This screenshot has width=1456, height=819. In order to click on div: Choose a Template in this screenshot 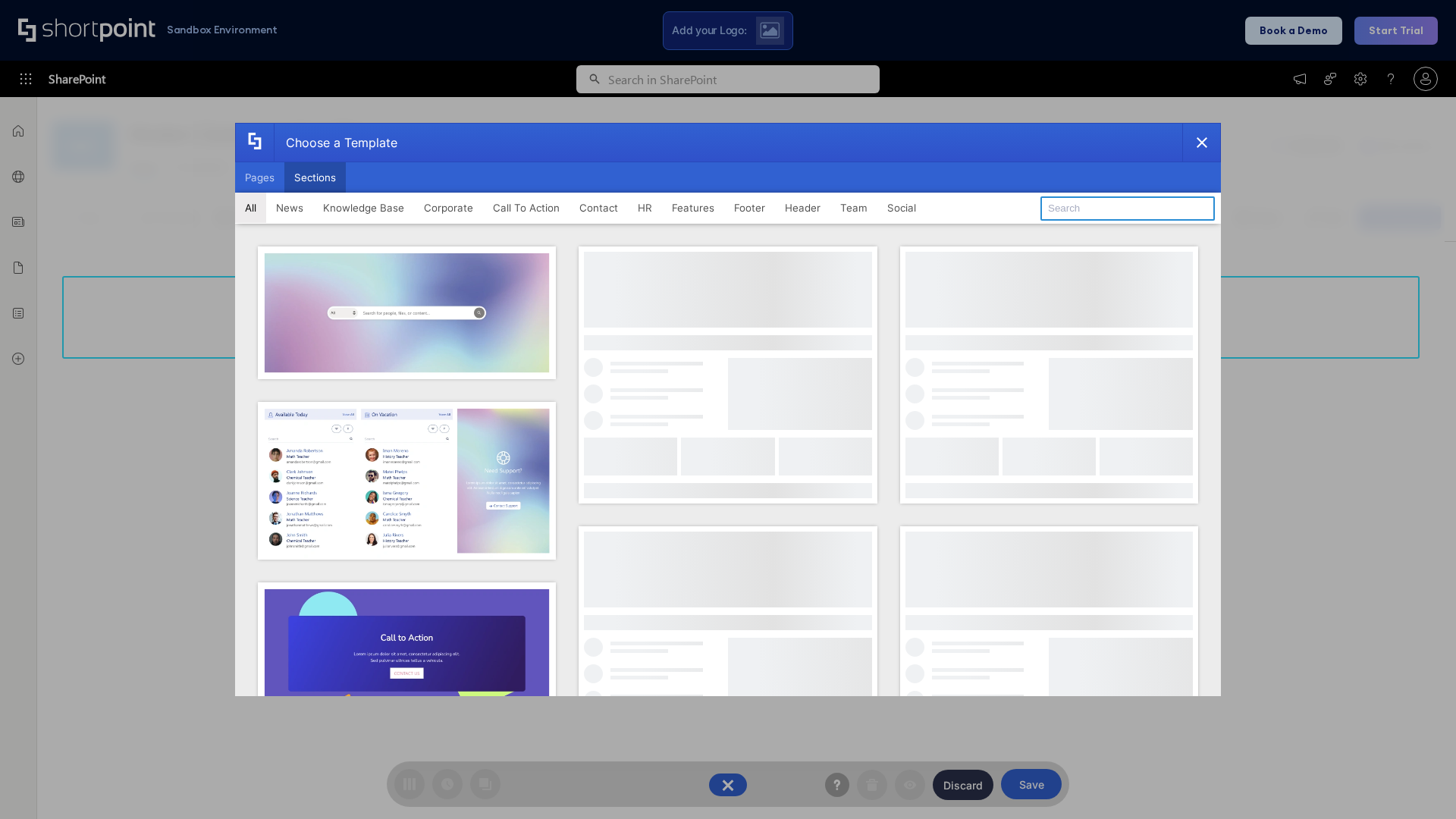, I will do `click(335, 143)`.